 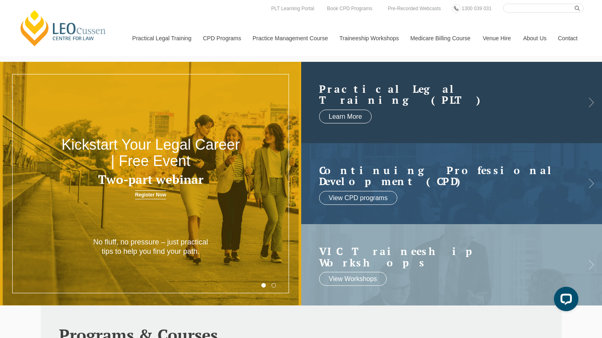 What do you see at coordinates (346, 116) in the screenshot?
I see `a: Learn More` at bounding box center [346, 116].